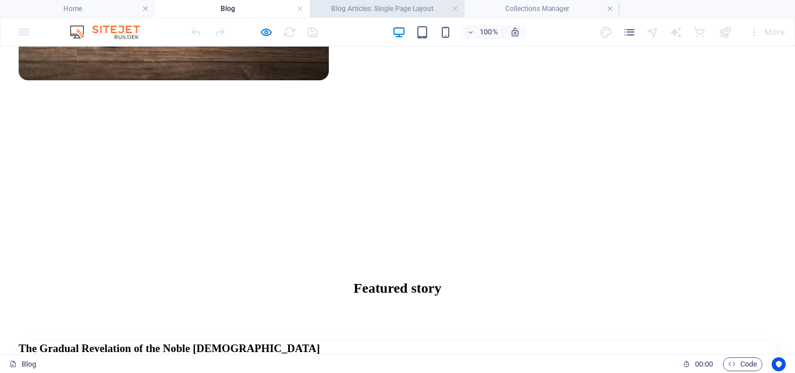 The image size is (795, 373). I want to click on i: Pages (Ctrl+Alt+S), so click(629, 32).